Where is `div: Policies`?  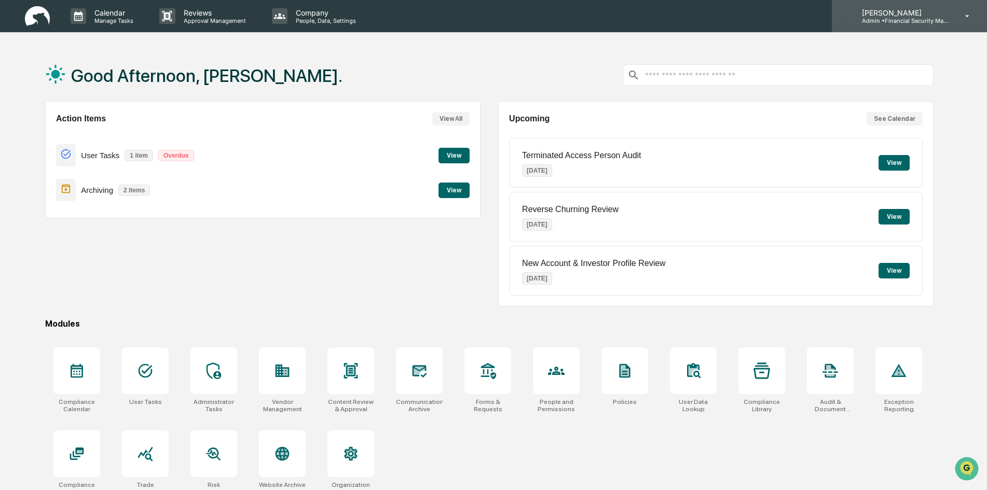 div: Policies is located at coordinates (625, 402).